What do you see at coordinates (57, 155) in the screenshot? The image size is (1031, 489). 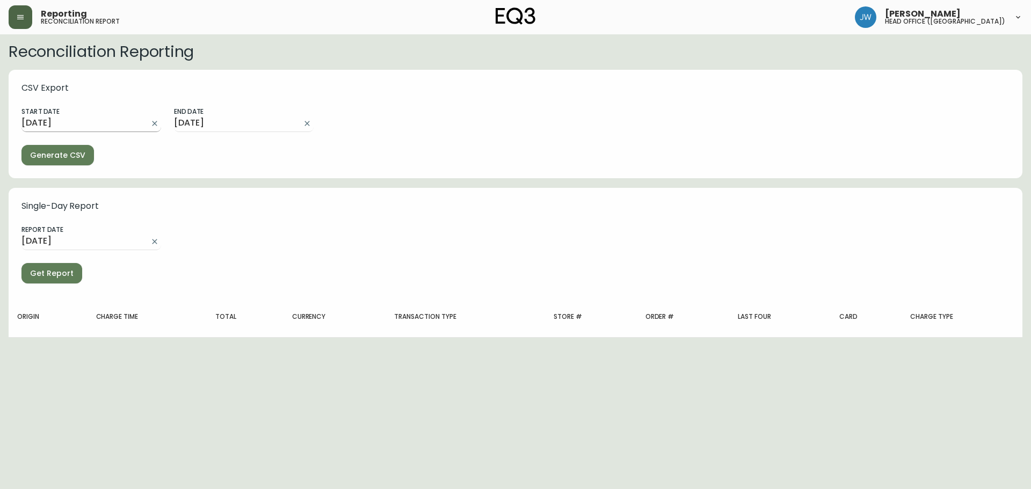 I see `button: Generate CSV` at bounding box center [57, 155].